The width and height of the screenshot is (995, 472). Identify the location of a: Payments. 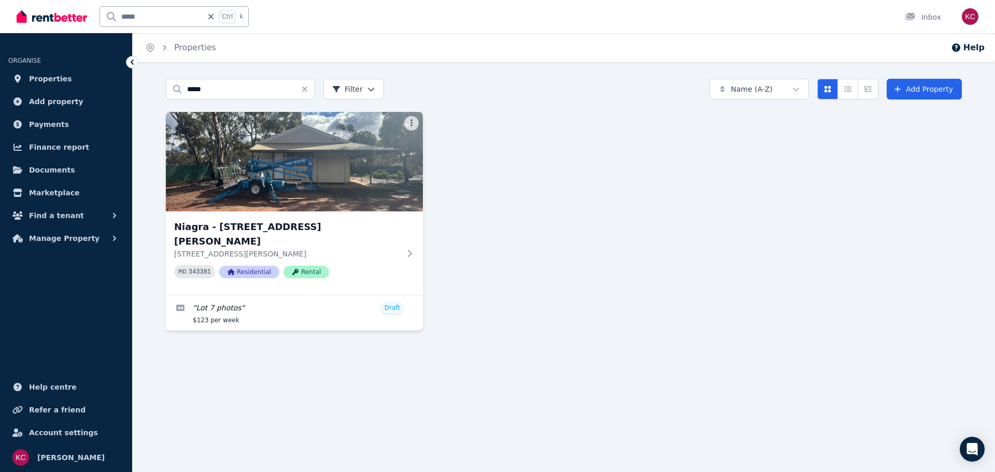
(66, 124).